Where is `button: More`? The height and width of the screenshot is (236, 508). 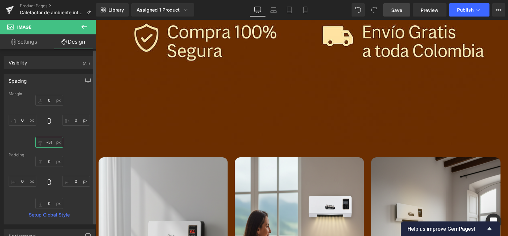 button: More is located at coordinates (499, 10).